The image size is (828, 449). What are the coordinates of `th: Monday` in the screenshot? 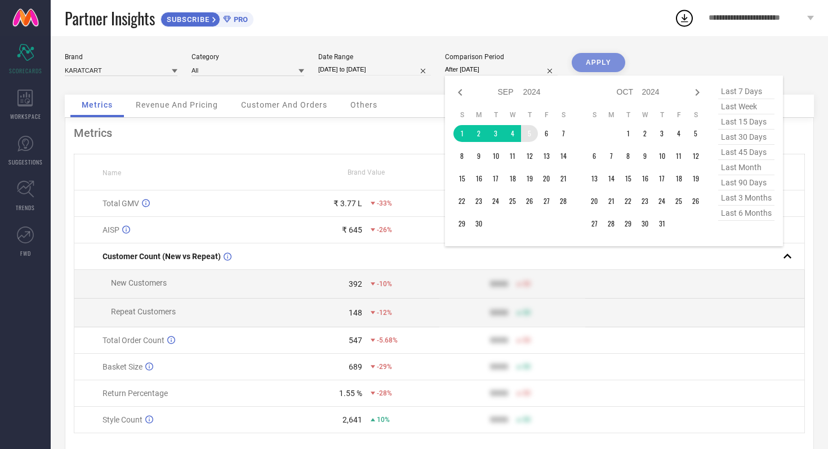 It's located at (611, 115).